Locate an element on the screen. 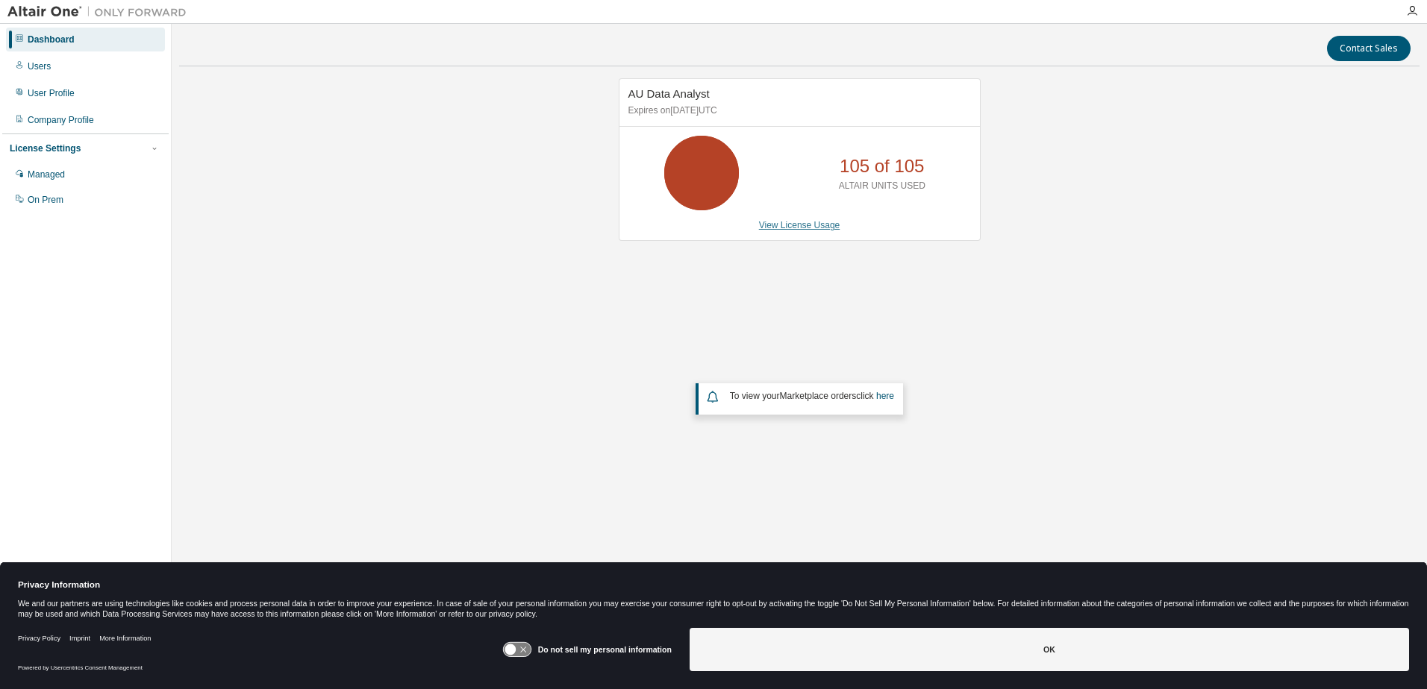 Image resolution: width=1427 pixels, height=689 pixels. div: Company Profile is located at coordinates (60, 120).